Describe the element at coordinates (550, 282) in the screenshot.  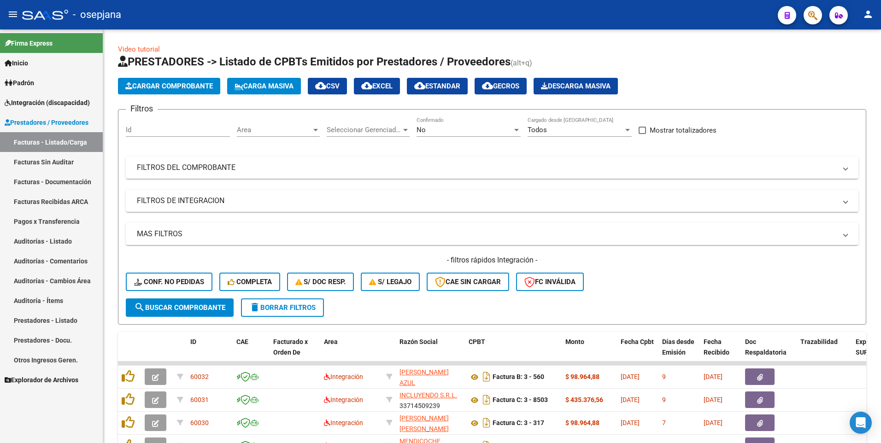
I see `button: FC Inválida` at that location.